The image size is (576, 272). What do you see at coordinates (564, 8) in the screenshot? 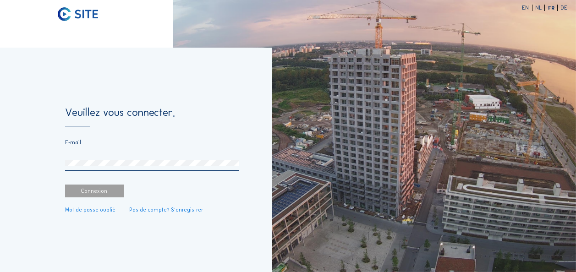
I see `div: DE` at bounding box center [564, 8].